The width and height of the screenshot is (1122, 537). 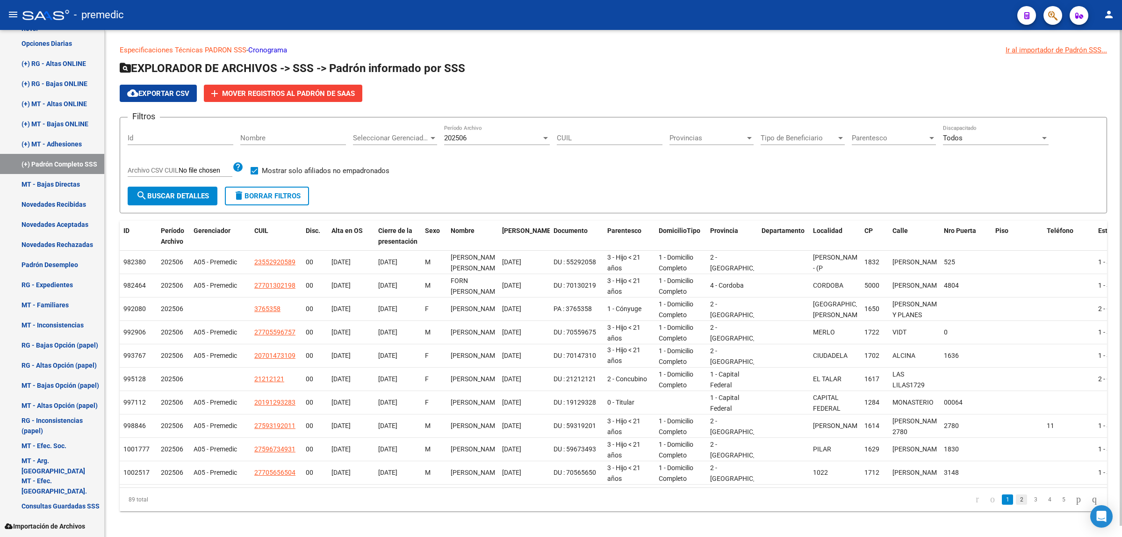 What do you see at coordinates (627, 379) in the screenshot?
I see `span: 2 - Concubino` at bounding box center [627, 379].